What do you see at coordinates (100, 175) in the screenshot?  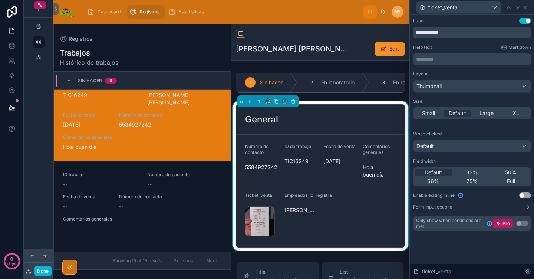 I see `span: ID trabajo` at bounding box center [100, 175].